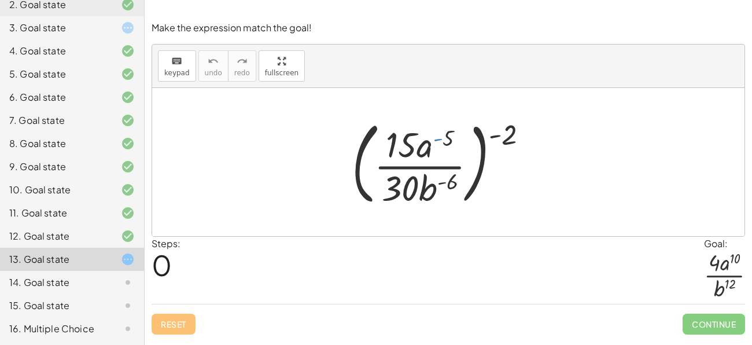 This screenshot has width=752, height=345. What do you see at coordinates (177, 73) in the screenshot?
I see `span: keypad` at bounding box center [177, 73].